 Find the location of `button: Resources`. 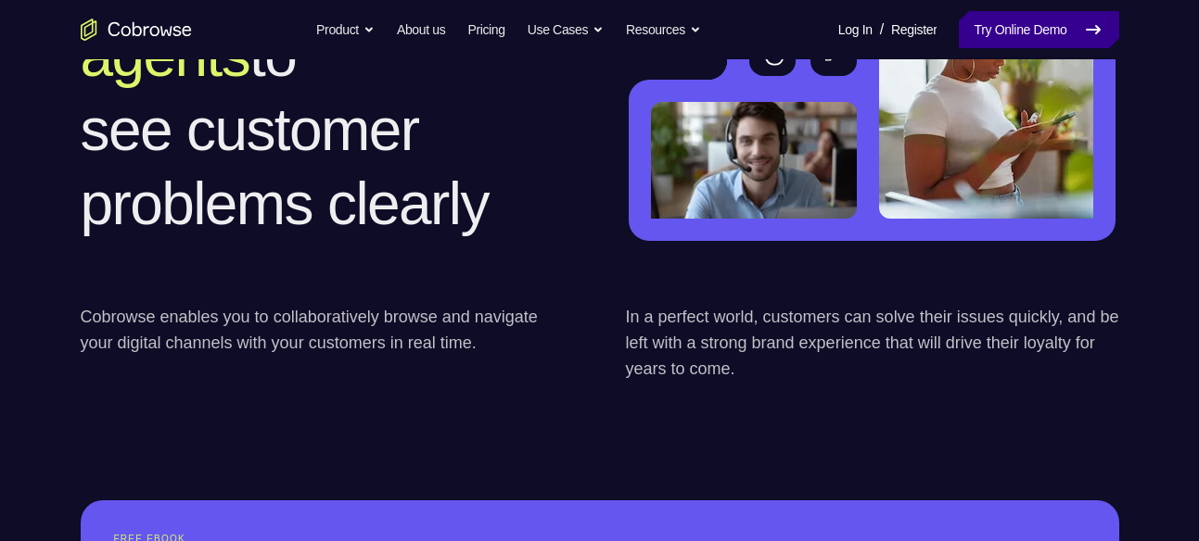

button: Resources is located at coordinates (663, 30).